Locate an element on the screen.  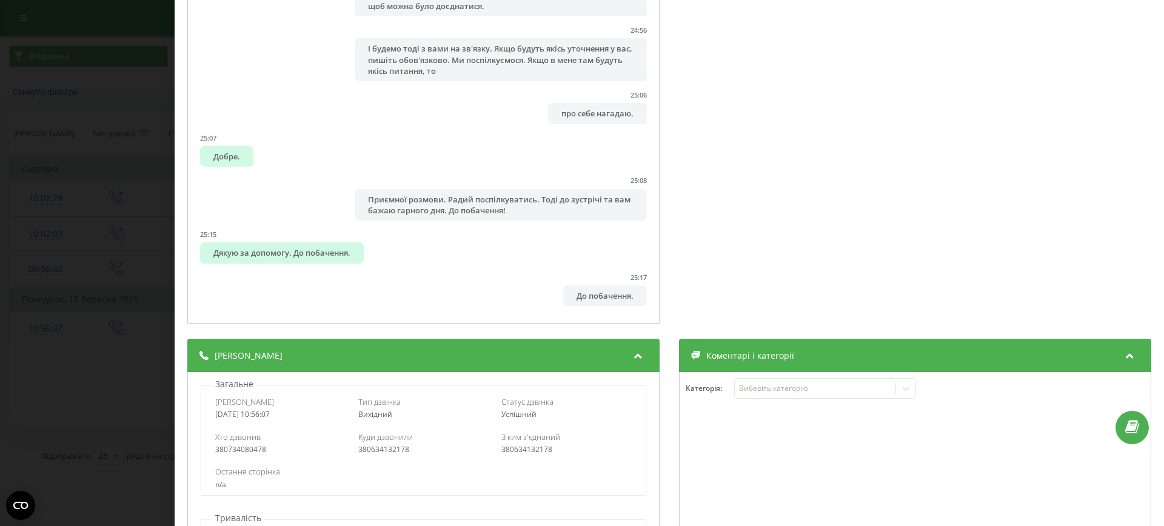
div: Приємної розмови. Радий поспілкуватись. Тоді до зустрічі та вам бажаю гарного дня. До побачення! is located at coordinates (501, 205).